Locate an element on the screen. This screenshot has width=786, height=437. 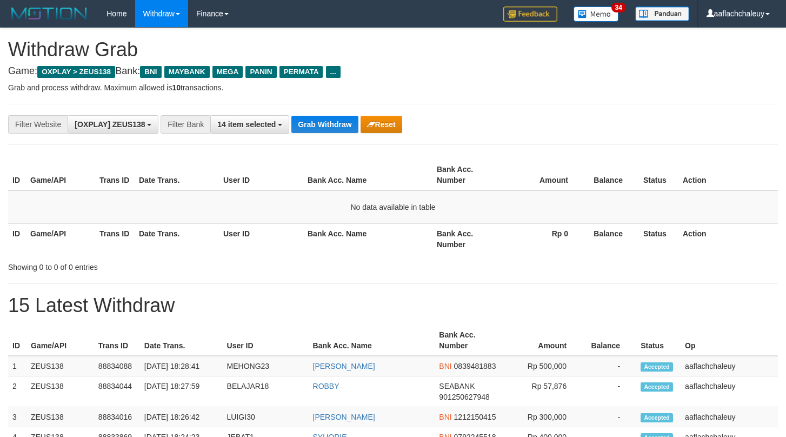
th: Op is located at coordinates (729, 340).